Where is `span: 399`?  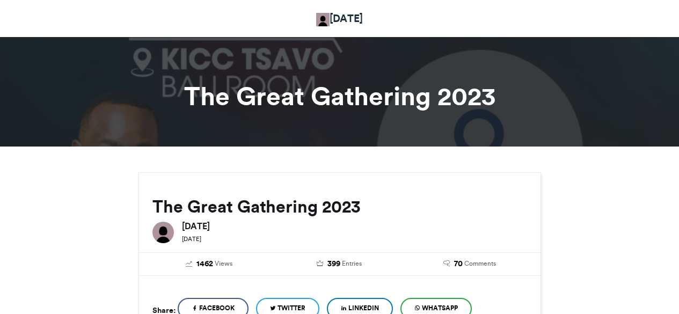
span: 399 is located at coordinates (334, 264).